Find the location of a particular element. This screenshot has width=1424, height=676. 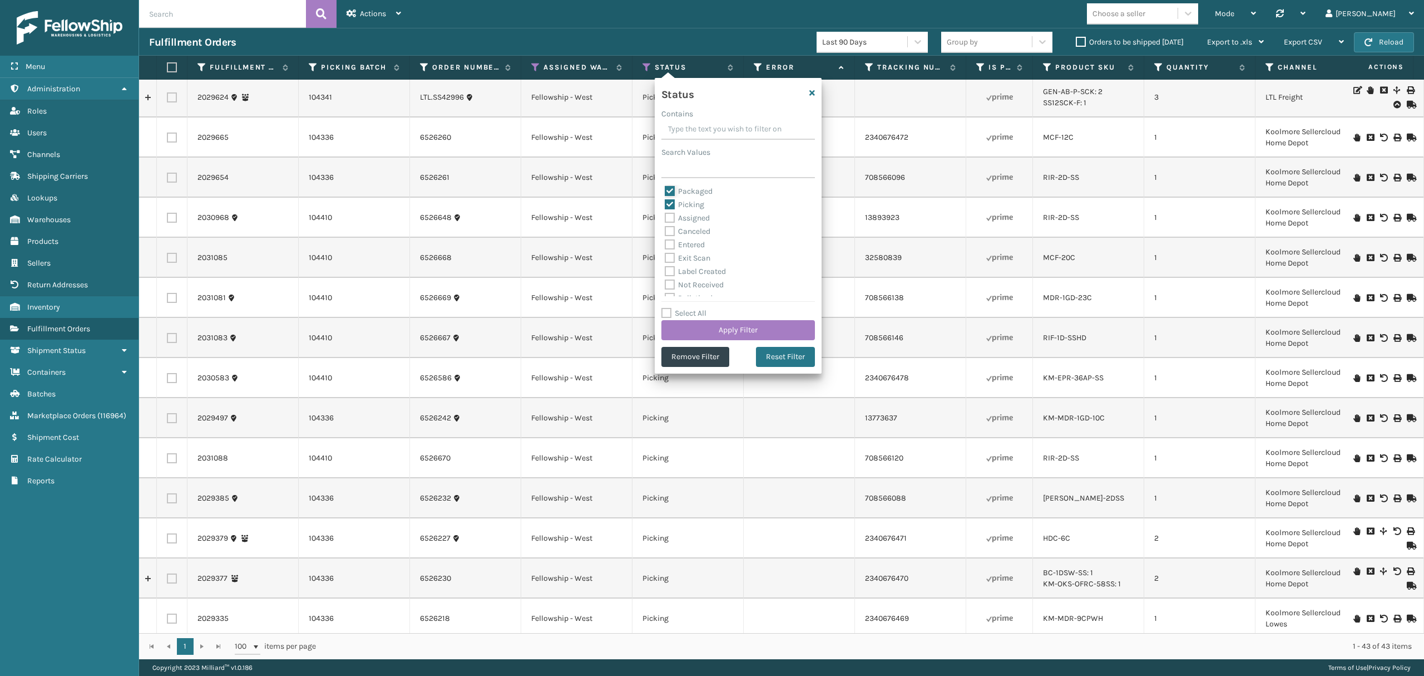

span: Export to .xls is located at coordinates (1230, 42).